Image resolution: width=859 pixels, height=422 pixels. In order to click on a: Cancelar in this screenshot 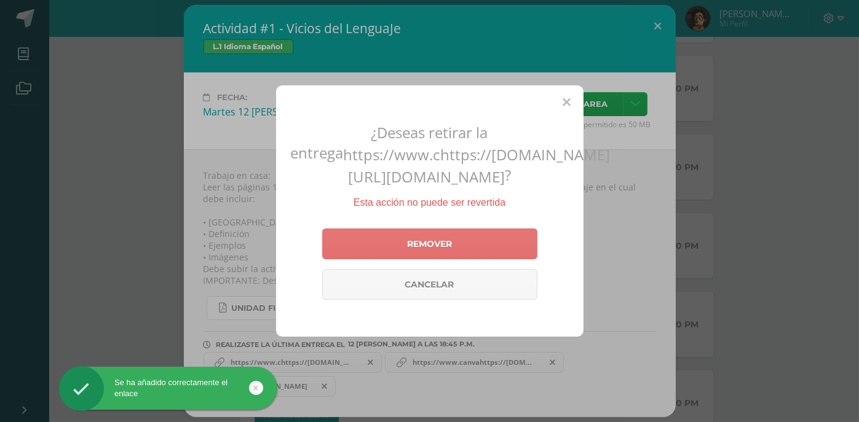, I will do `click(430, 285)`.